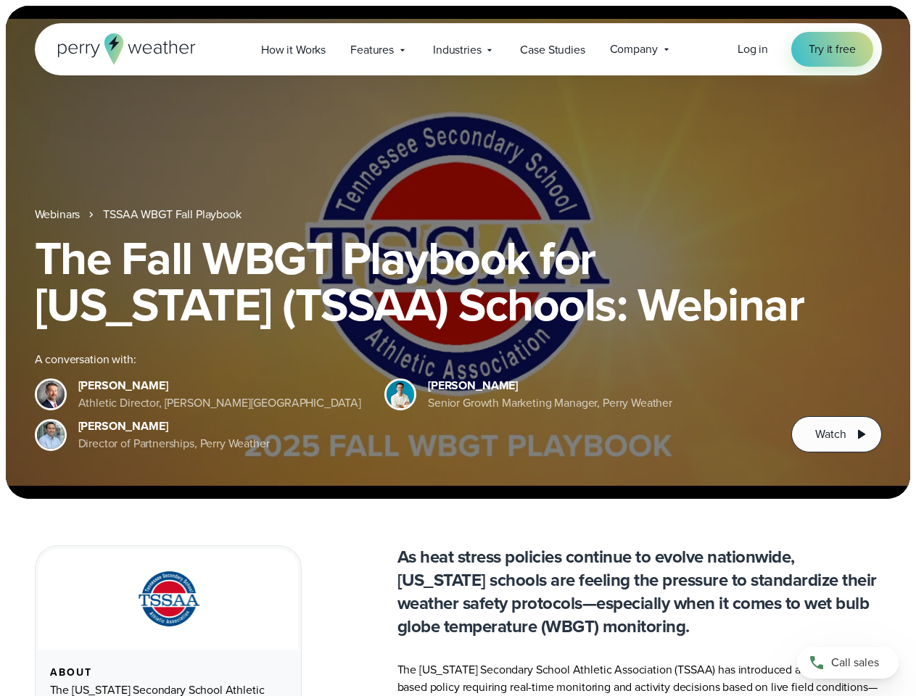 The height and width of the screenshot is (696, 916). What do you see at coordinates (832, 49) in the screenshot?
I see `a: Try it free` at bounding box center [832, 49].